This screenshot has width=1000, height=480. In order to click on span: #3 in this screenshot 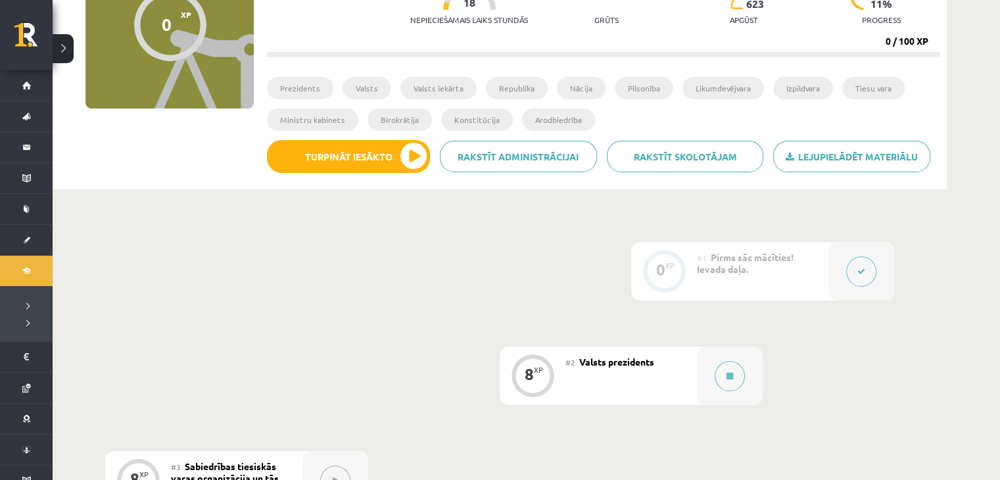, I will do `click(176, 467)`.